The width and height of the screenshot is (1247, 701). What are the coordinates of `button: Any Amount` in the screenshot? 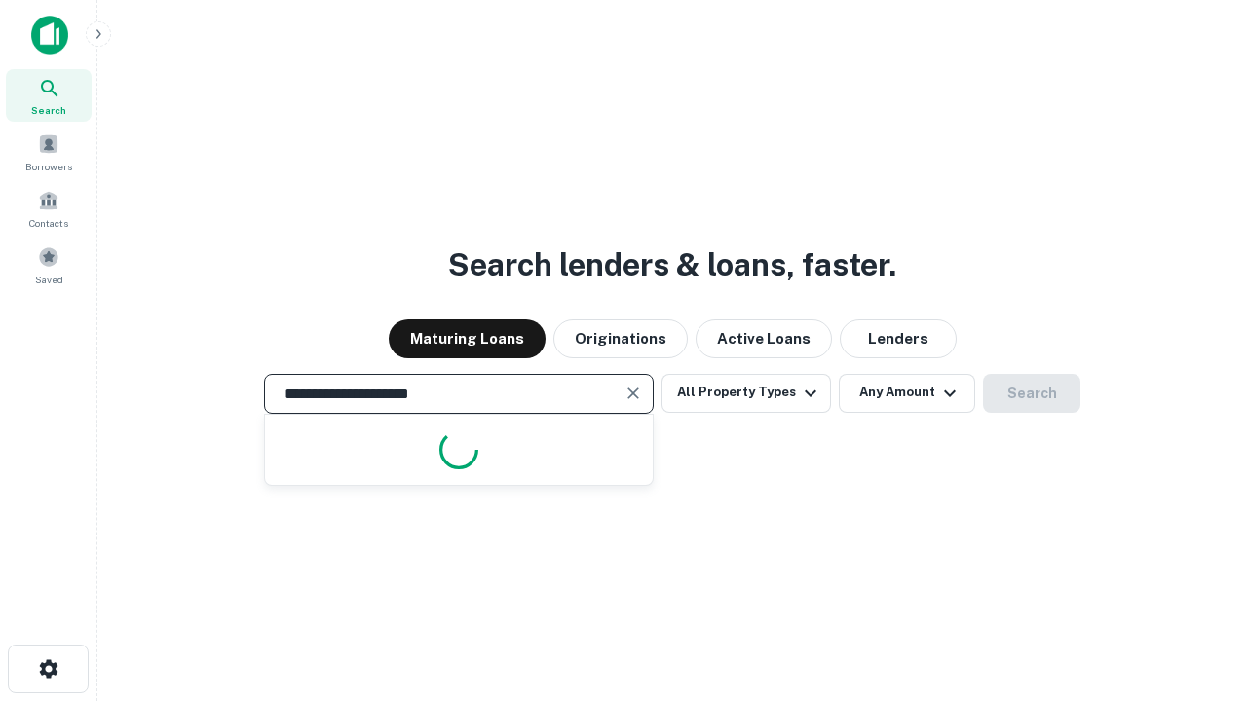 It's located at (907, 394).